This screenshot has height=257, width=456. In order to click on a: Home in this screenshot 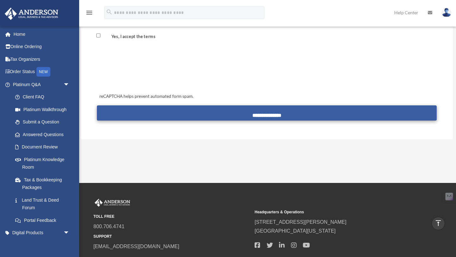, I will do `click(42, 34)`.